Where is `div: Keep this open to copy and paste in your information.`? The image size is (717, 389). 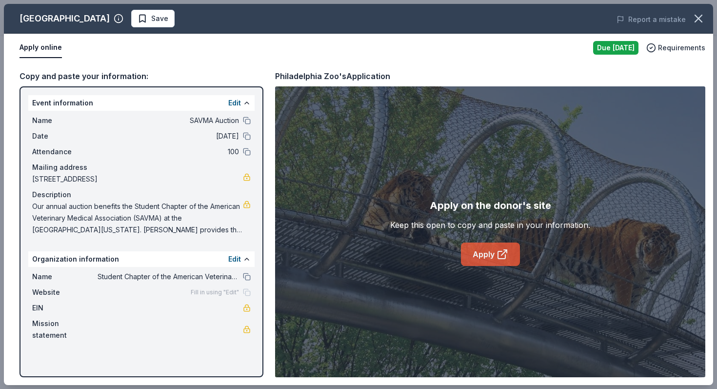
div: Keep this open to copy and paste in your information. is located at coordinates (491, 225).